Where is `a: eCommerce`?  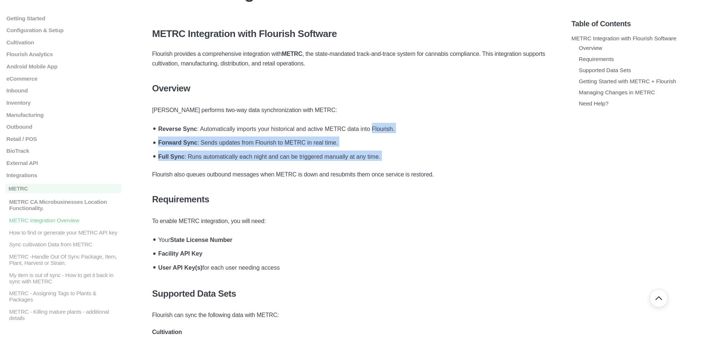 a: eCommerce is located at coordinates (63, 78).